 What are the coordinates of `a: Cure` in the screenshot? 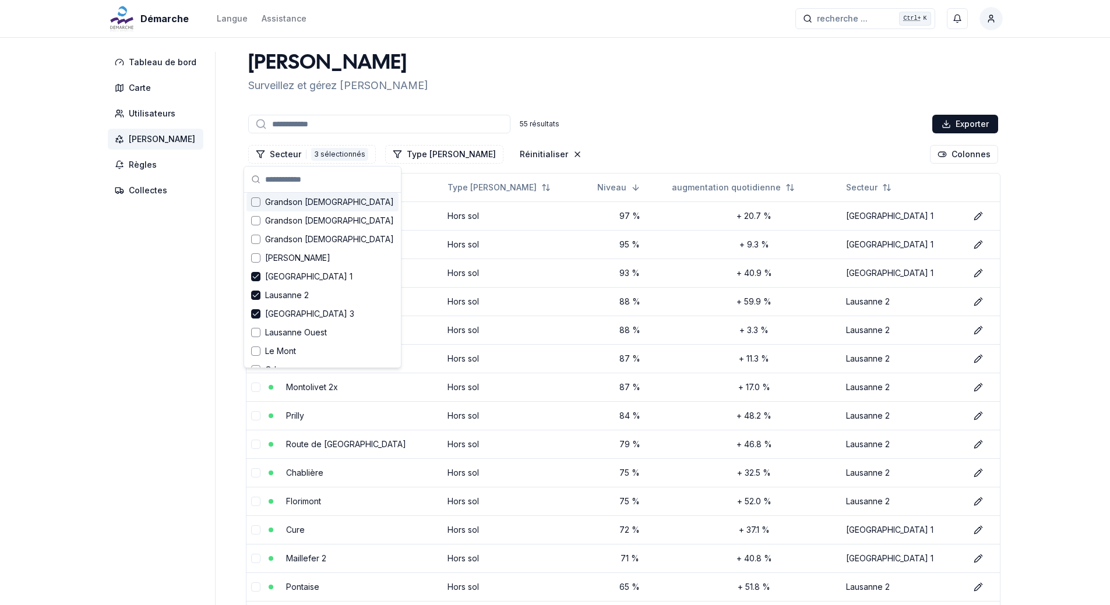 It's located at (295, 530).